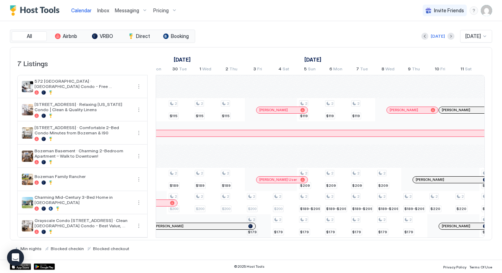 Image resolution: width=502 pixels, height=273 pixels. Describe the element at coordinates (81, 10) in the screenshot. I see `span: Calendar` at that location.